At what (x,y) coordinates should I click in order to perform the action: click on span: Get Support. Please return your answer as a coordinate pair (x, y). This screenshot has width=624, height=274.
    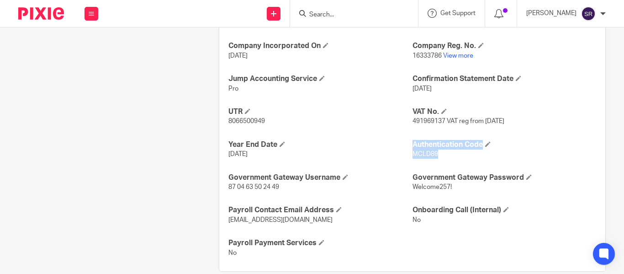
    Looking at the image, I should click on (458, 13).